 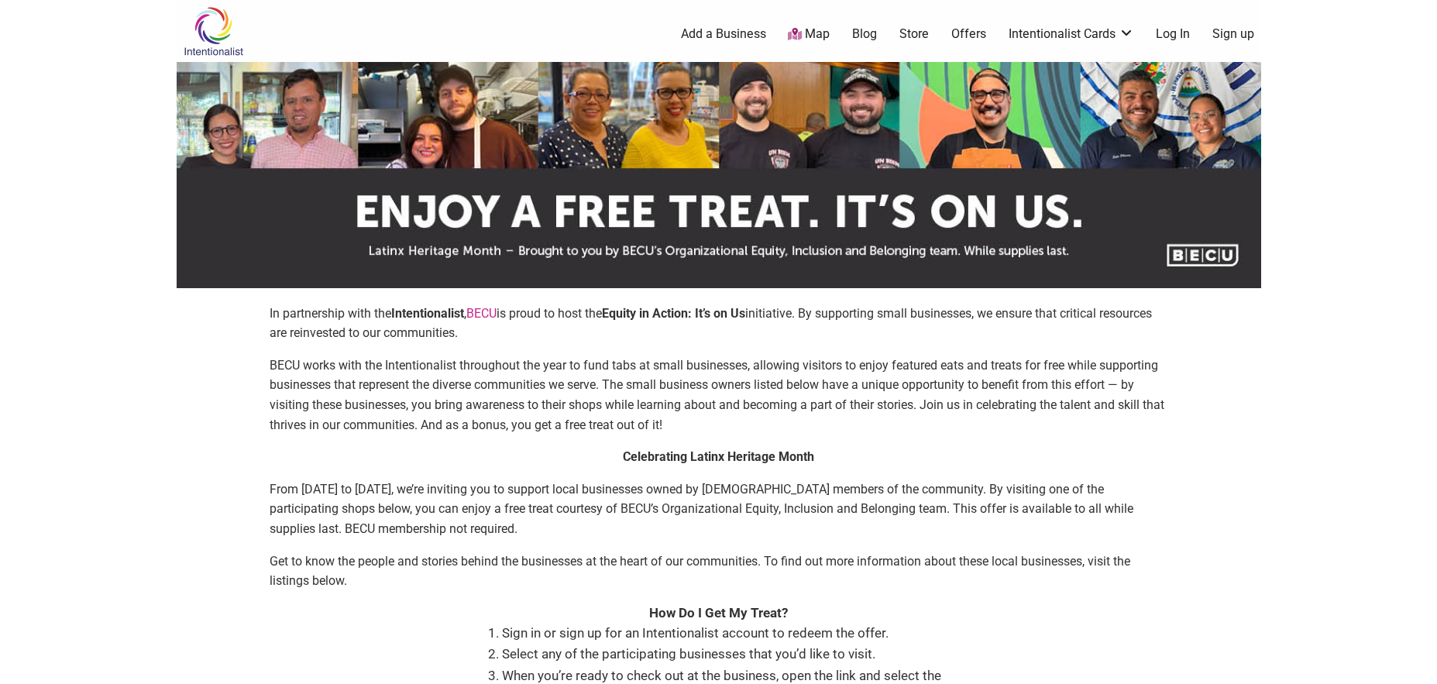 What do you see at coordinates (1072, 34) in the screenshot?
I see `a: Intentionalist Cards` at bounding box center [1072, 34].